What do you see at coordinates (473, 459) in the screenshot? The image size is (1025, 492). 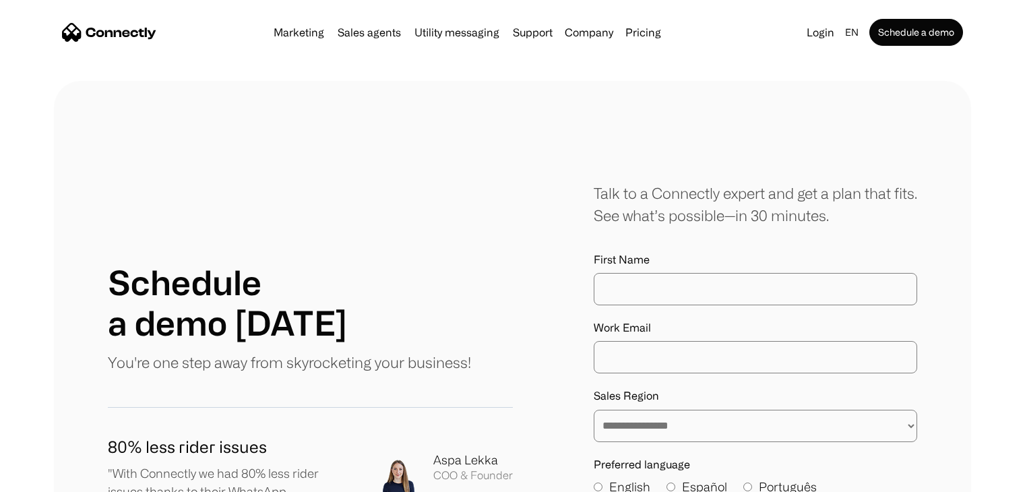 I see `div: Aspa Lekka` at bounding box center [473, 459].